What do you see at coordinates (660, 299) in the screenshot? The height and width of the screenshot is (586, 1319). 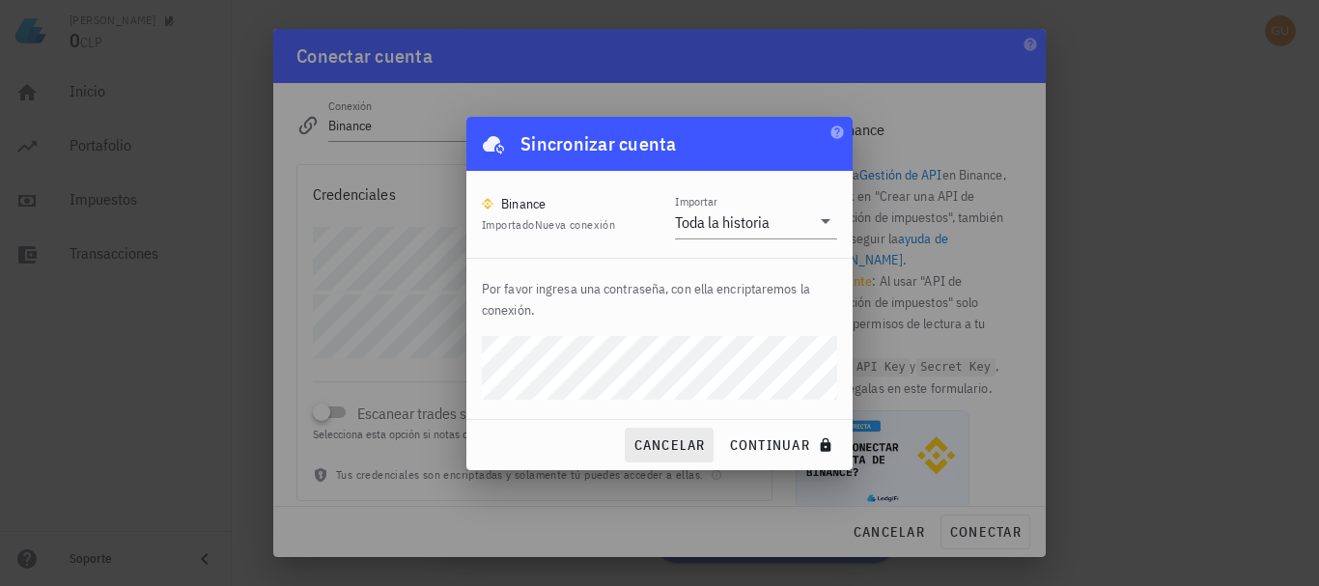 I see `p: Por favor ingresa una contraseña, con ella encriptaremos la conexión.` at bounding box center [660, 299].